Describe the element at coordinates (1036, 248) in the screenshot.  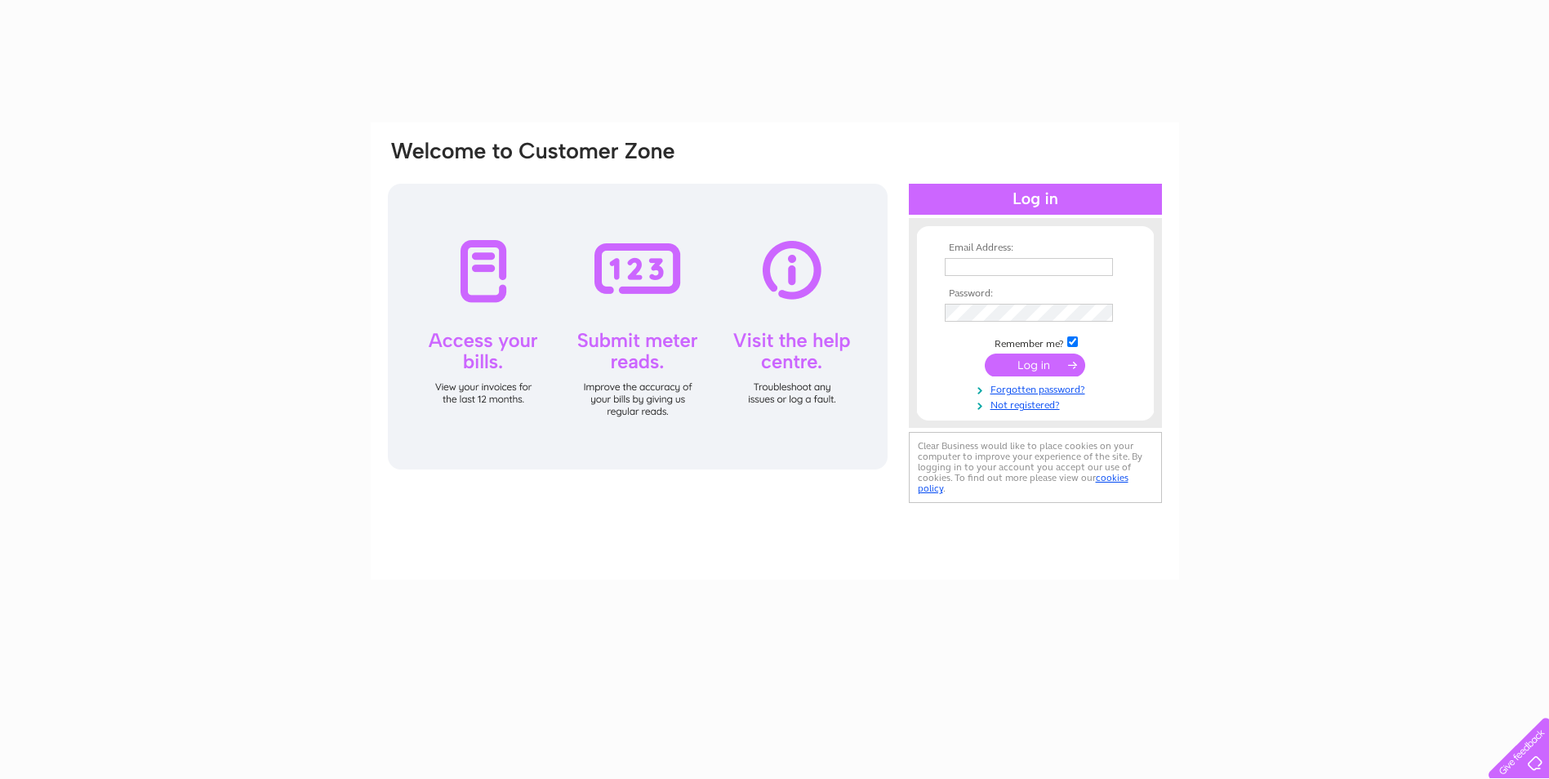
I see `th: Email Address:` at that location.